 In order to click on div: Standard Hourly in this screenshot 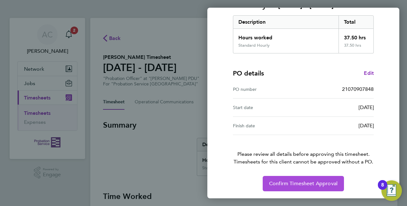, I will do `click(254, 45)`.